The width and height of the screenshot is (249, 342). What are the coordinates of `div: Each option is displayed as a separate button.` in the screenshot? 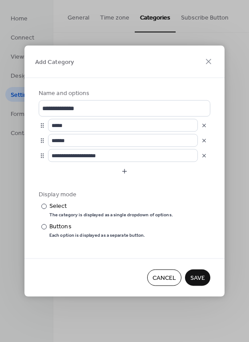 It's located at (97, 235).